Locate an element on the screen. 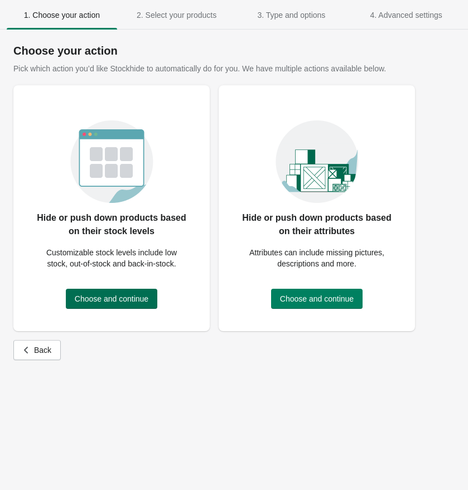 The width and height of the screenshot is (468, 490). span: 3. Type and options is located at coordinates (291, 15).